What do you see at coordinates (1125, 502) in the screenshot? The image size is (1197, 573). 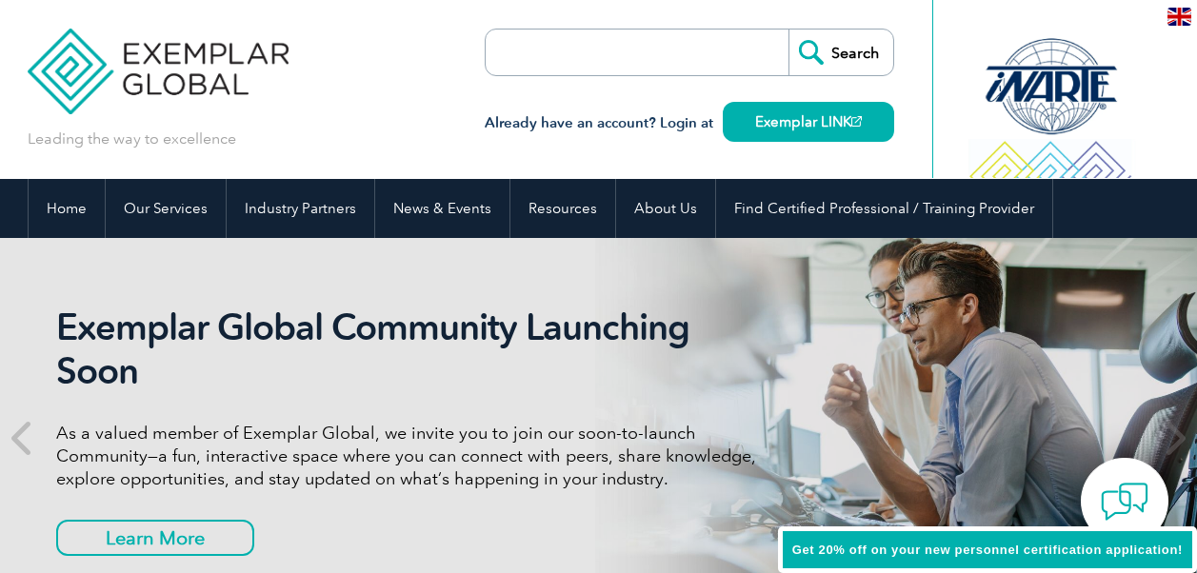 I see `img: contact-chat.png` at bounding box center [1125, 502].